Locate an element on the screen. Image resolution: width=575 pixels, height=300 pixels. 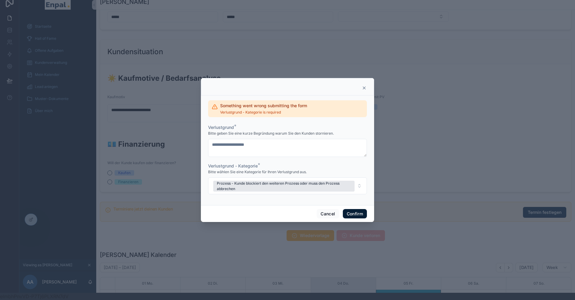
span: Verlustgrund - Kategorie is required is located at coordinates (264, 112).